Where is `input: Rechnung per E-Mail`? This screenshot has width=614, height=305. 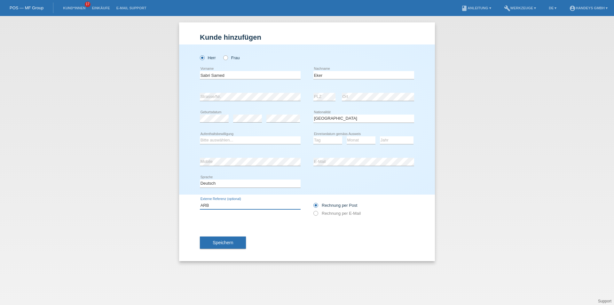 input: Rechnung per E-Mail is located at coordinates (316, 215).